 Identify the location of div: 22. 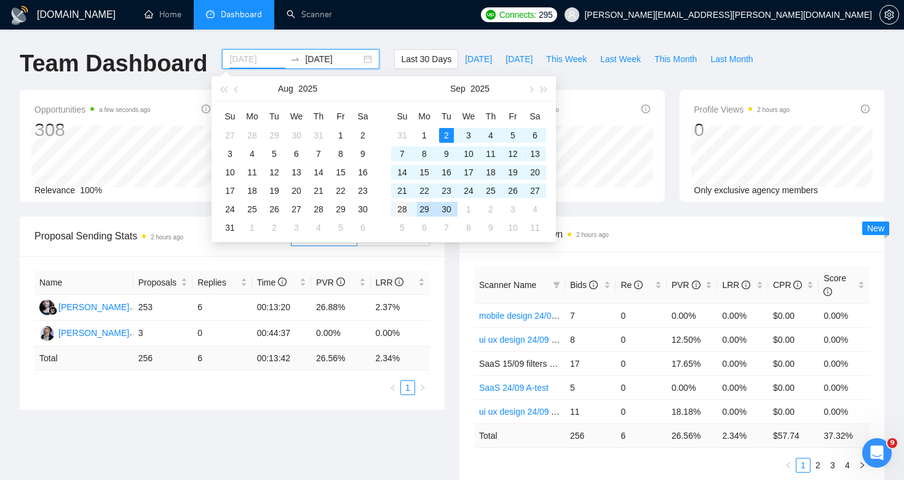
(341, 191).